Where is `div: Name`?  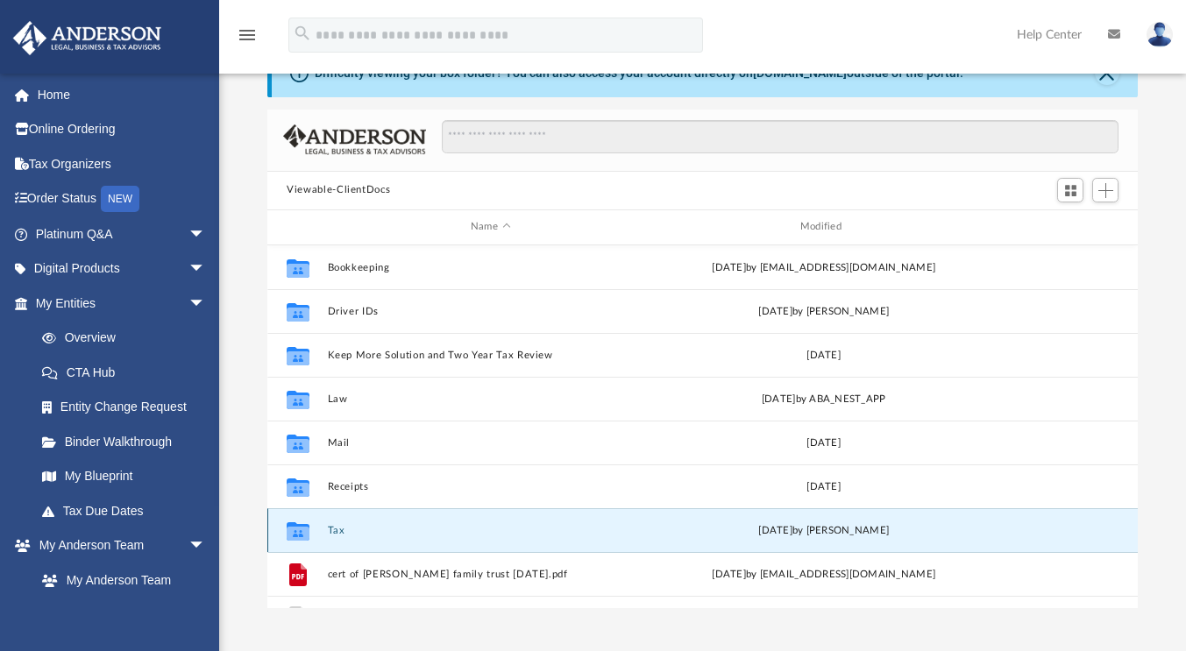 div: Name is located at coordinates (490, 227).